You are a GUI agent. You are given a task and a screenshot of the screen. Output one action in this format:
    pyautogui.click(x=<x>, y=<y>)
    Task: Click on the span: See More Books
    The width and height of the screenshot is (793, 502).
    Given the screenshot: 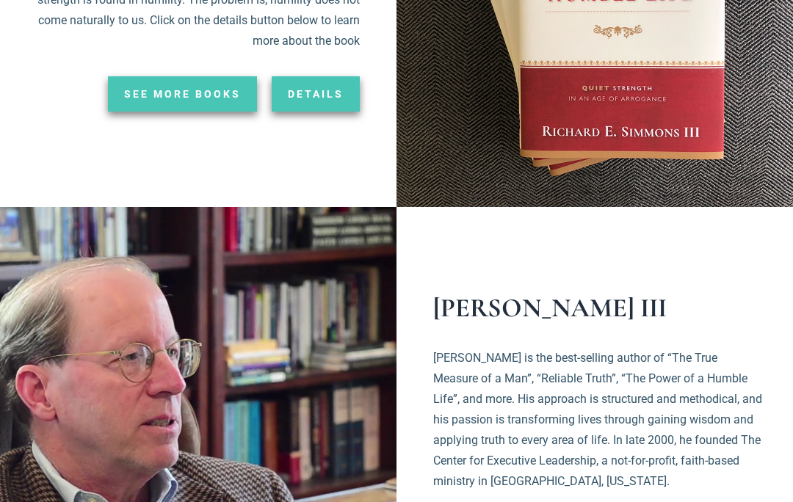 What is the action you would take?
    pyautogui.click(x=182, y=94)
    